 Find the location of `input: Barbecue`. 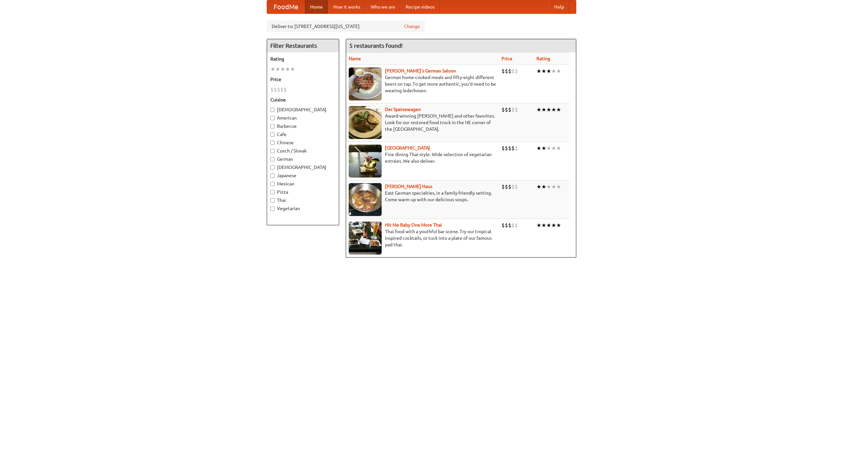

input: Barbecue is located at coordinates (272, 126).